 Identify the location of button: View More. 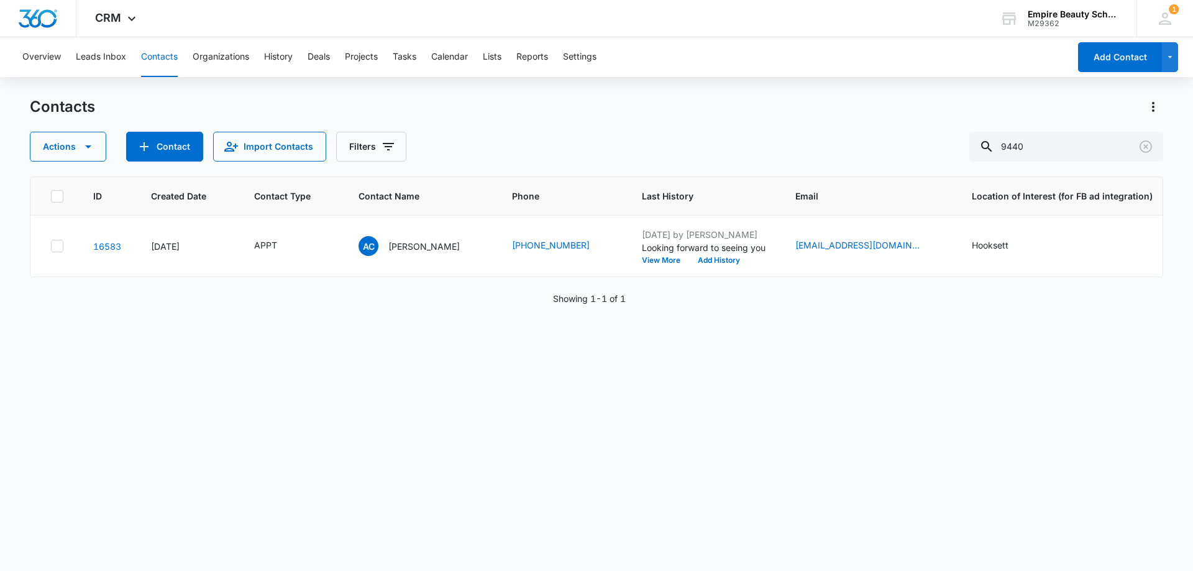
(666, 260).